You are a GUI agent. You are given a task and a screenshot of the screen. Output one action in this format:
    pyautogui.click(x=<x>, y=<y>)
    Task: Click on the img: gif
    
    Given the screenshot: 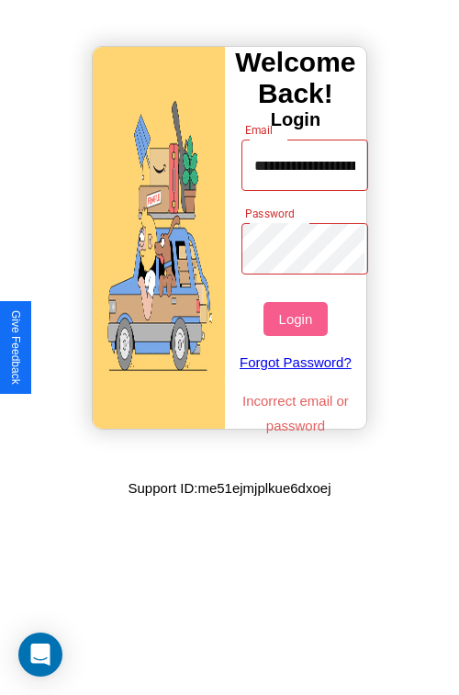 What is the action you would take?
    pyautogui.click(x=159, y=238)
    